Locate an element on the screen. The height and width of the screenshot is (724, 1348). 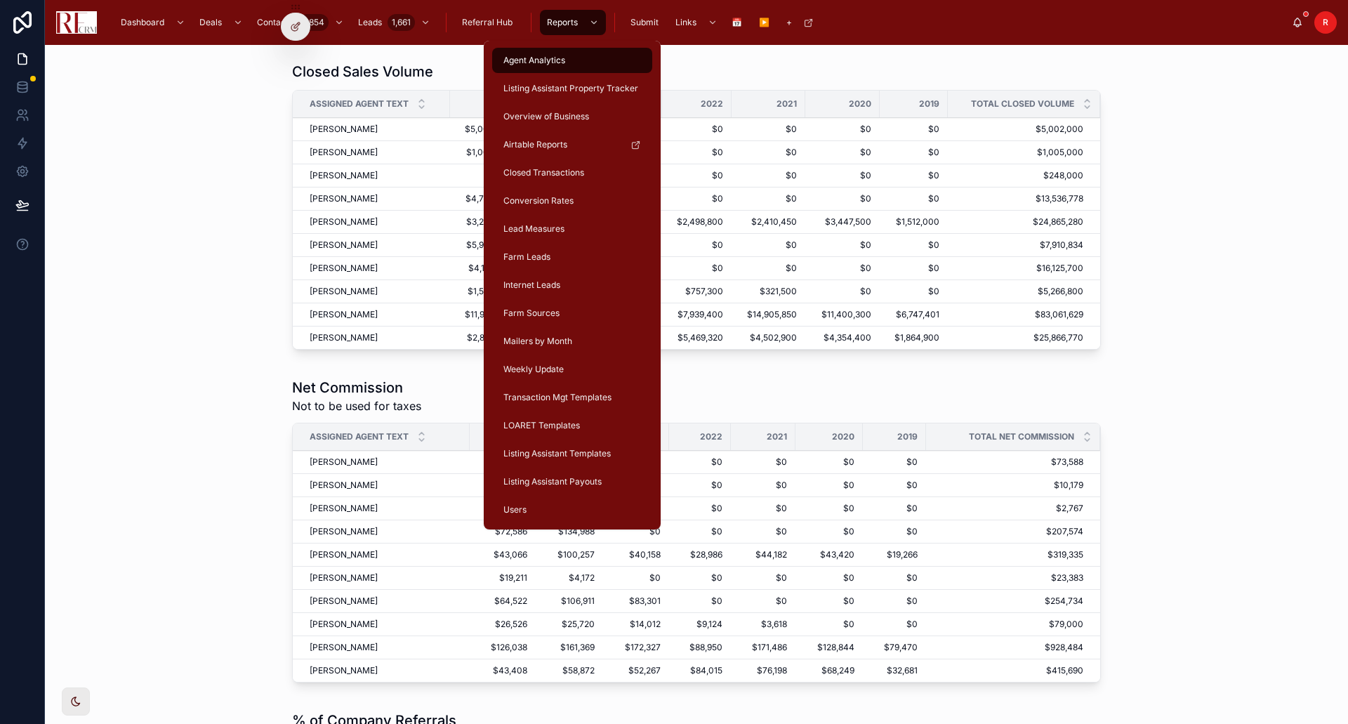
td: $1,864,900 is located at coordinates (913, 338).